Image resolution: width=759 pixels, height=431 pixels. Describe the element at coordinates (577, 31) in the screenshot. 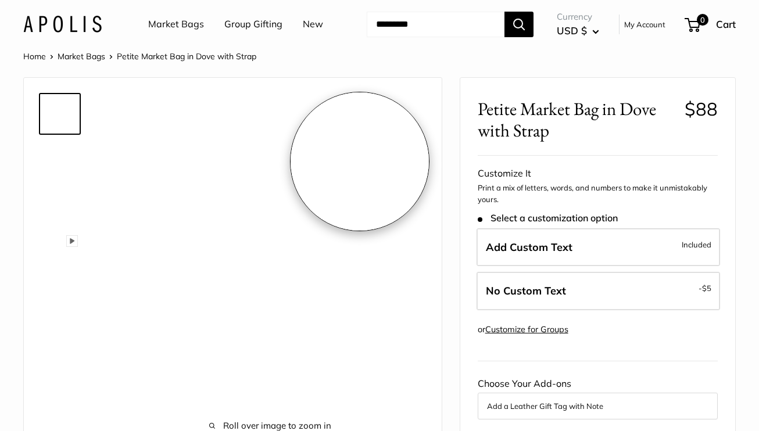

I see `button: USD $` at that location.